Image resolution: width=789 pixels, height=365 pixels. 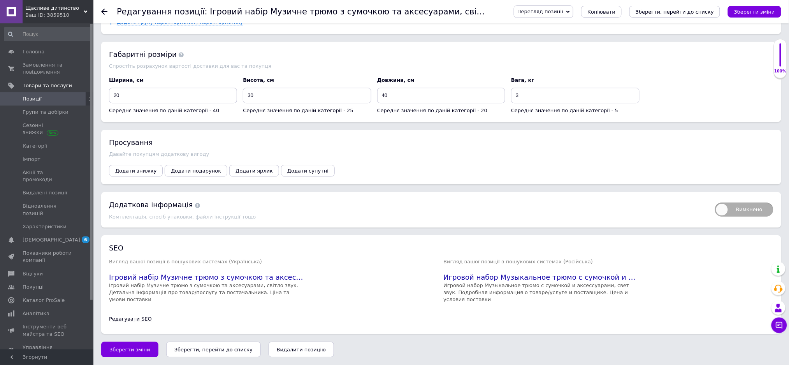 I want to click on input: Ширина, см, so click(x=173, y=95).